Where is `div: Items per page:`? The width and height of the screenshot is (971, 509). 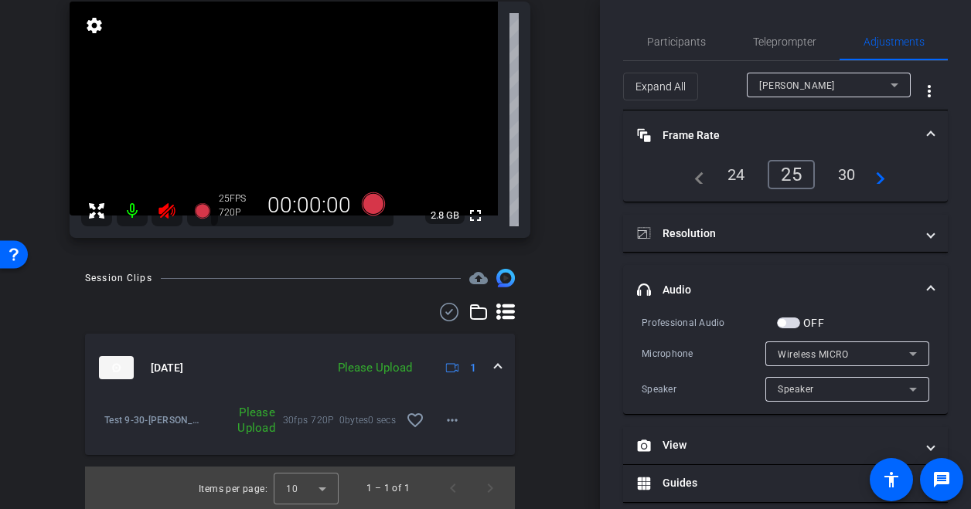 div: Items per page: is located at coordinates (233, 489).